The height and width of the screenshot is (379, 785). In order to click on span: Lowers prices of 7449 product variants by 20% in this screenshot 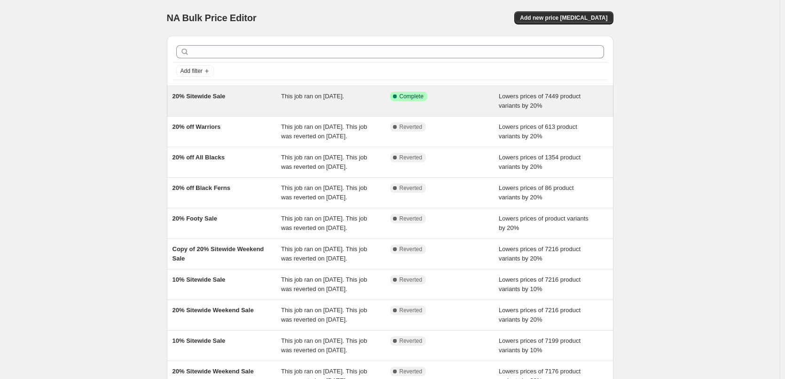, I will do `click(539, 101)`.